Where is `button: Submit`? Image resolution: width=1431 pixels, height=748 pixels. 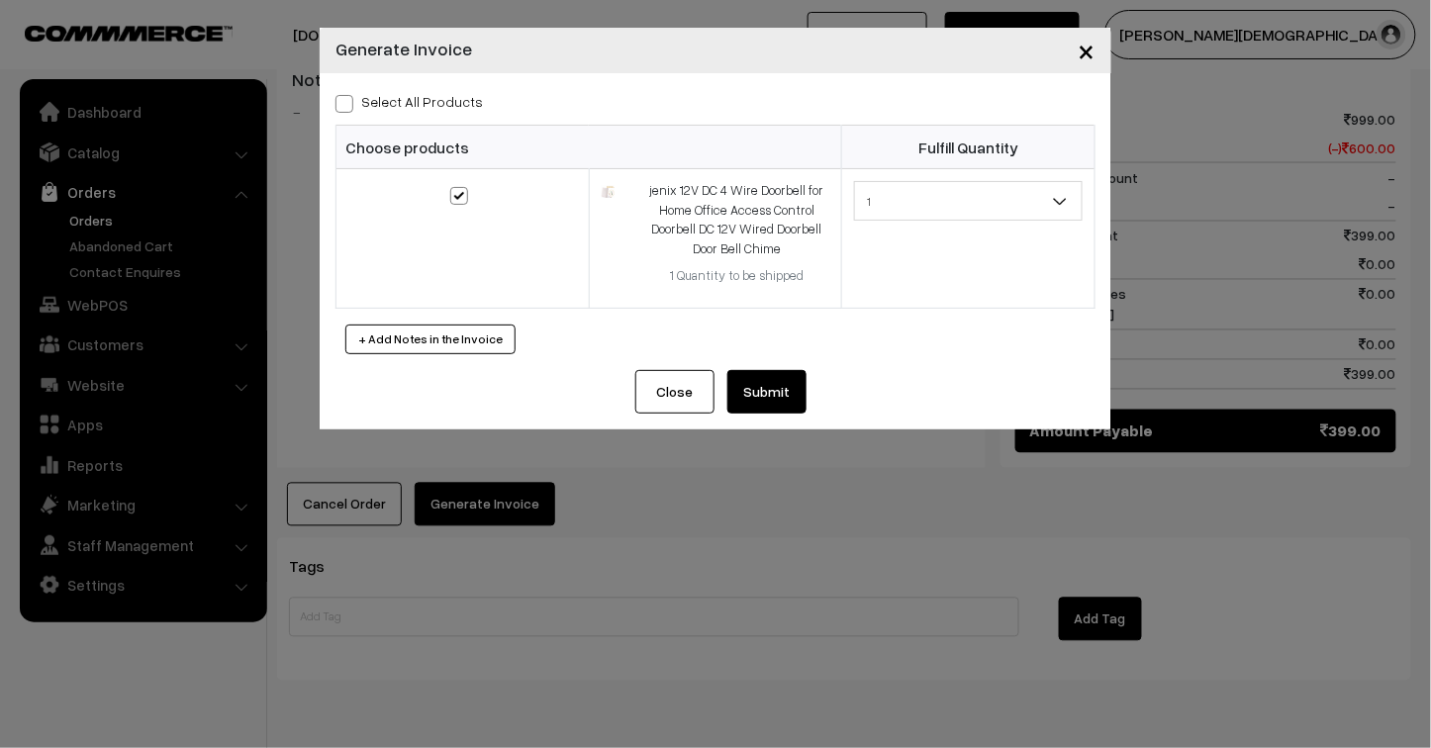
button: Submit is located at coordinates (767, 392).